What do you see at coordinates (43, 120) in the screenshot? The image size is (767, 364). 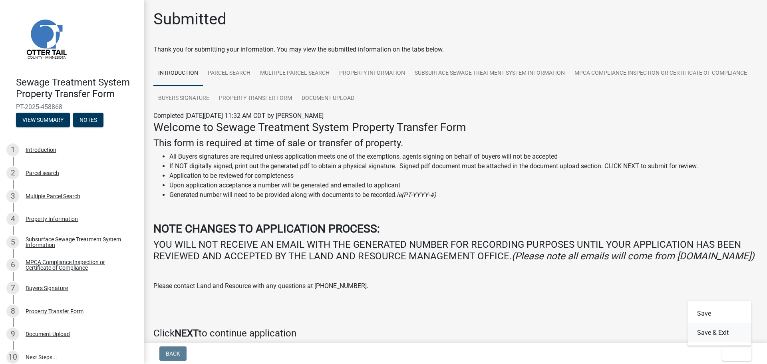 I see `button: View Summary` at bounding box center [43, 120].